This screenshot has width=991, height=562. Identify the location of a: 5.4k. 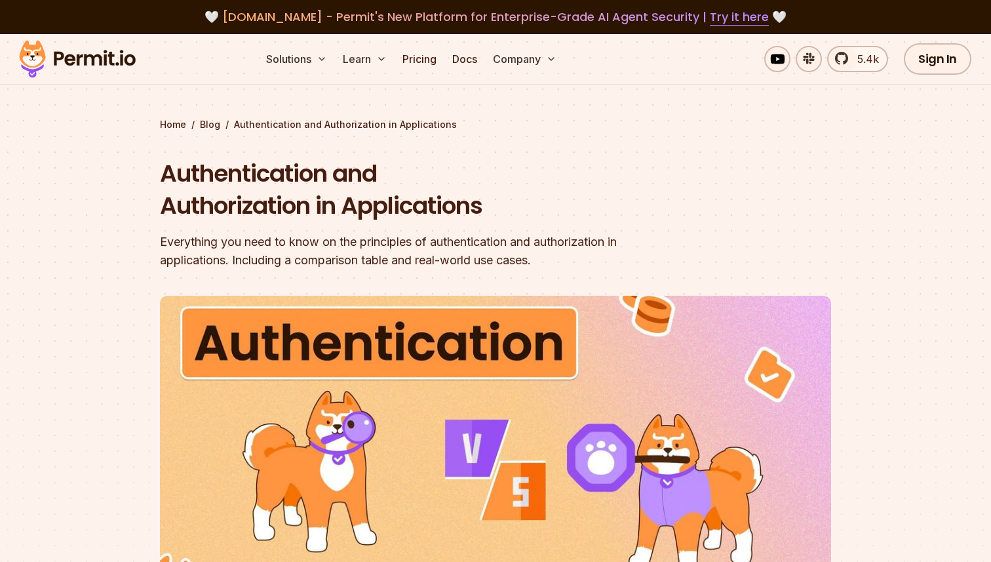
(857, 59).